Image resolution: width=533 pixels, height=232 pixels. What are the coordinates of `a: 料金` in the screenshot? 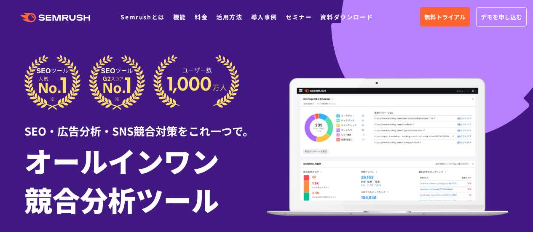 It's located at (201, 17).